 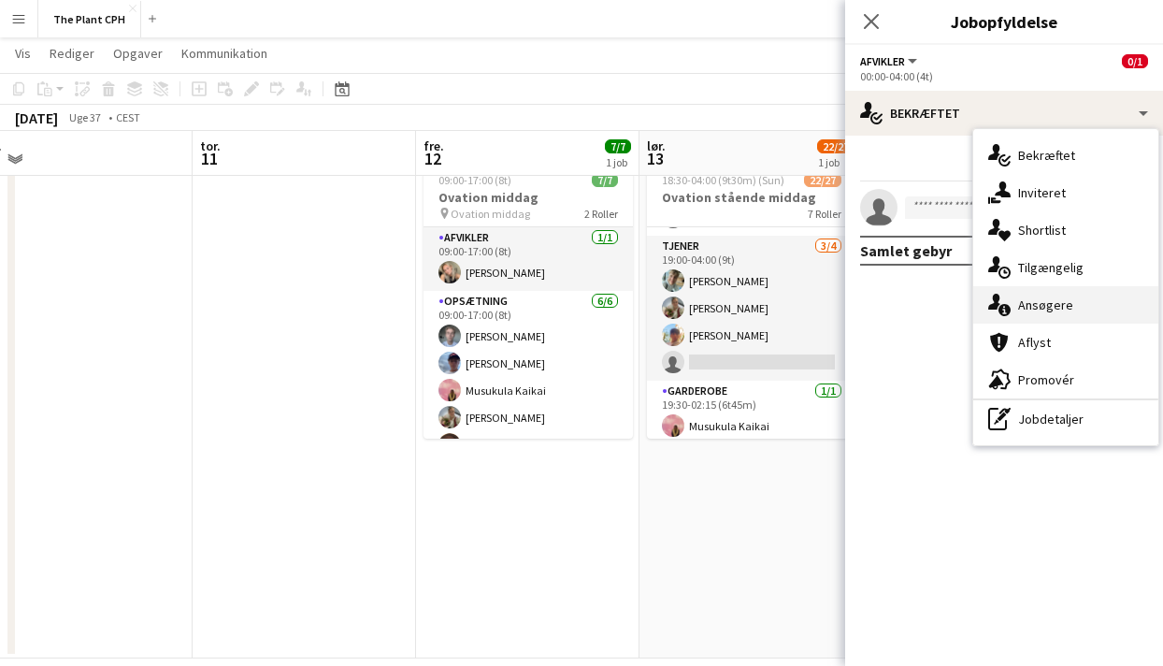 What do you see at coordinates (85, 117) in the screenshot?
I see `span: Uge 37` at bounding box center [85, 117].